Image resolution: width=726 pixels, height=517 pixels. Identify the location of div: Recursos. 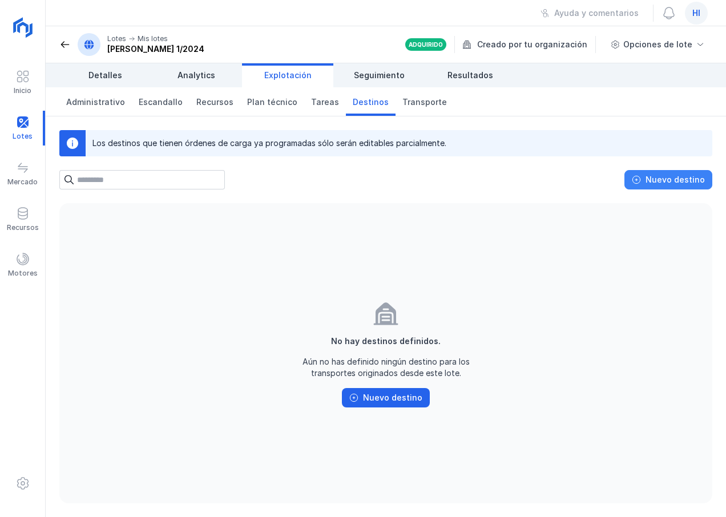
(23, 228).